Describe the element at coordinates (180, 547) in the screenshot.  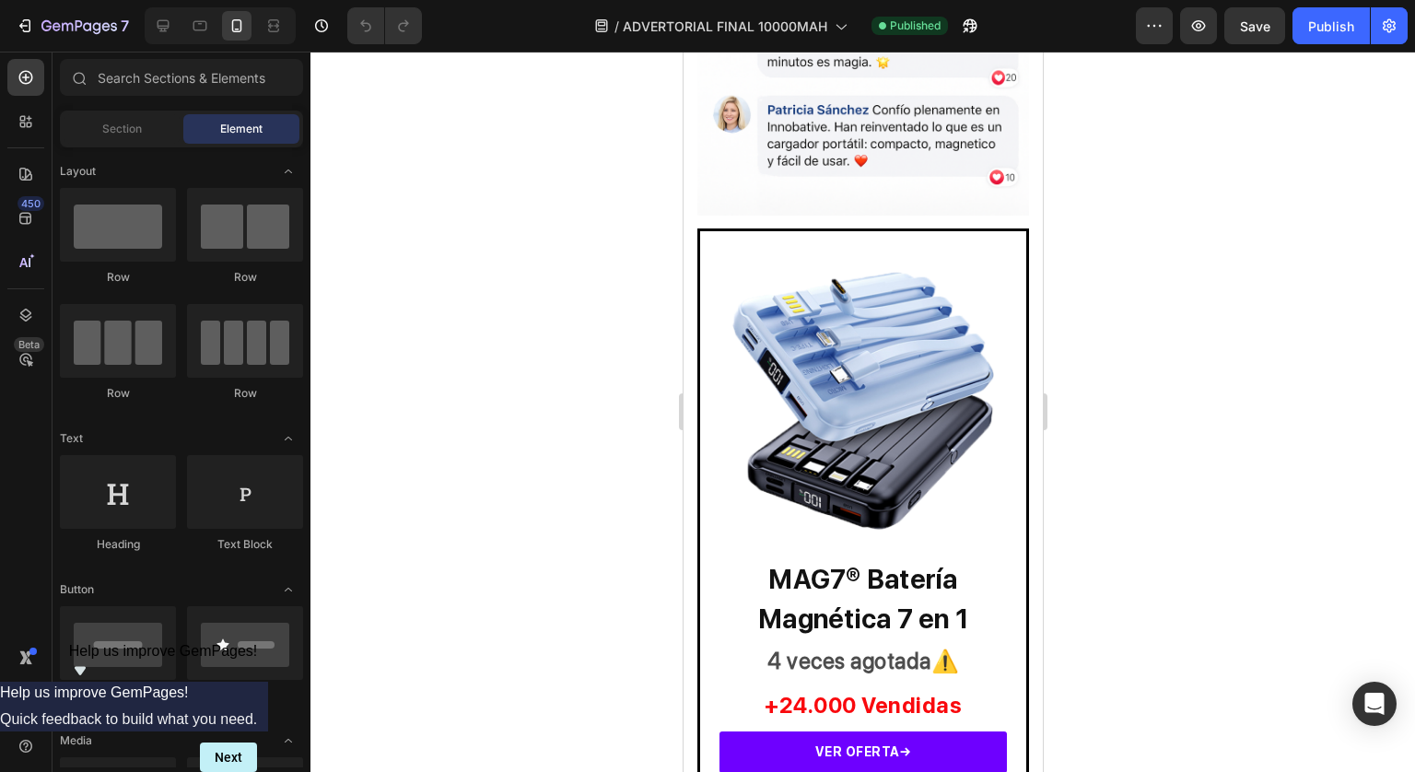
I see `h3: MAG7® Batería Magnética 7 en 1` at that location.